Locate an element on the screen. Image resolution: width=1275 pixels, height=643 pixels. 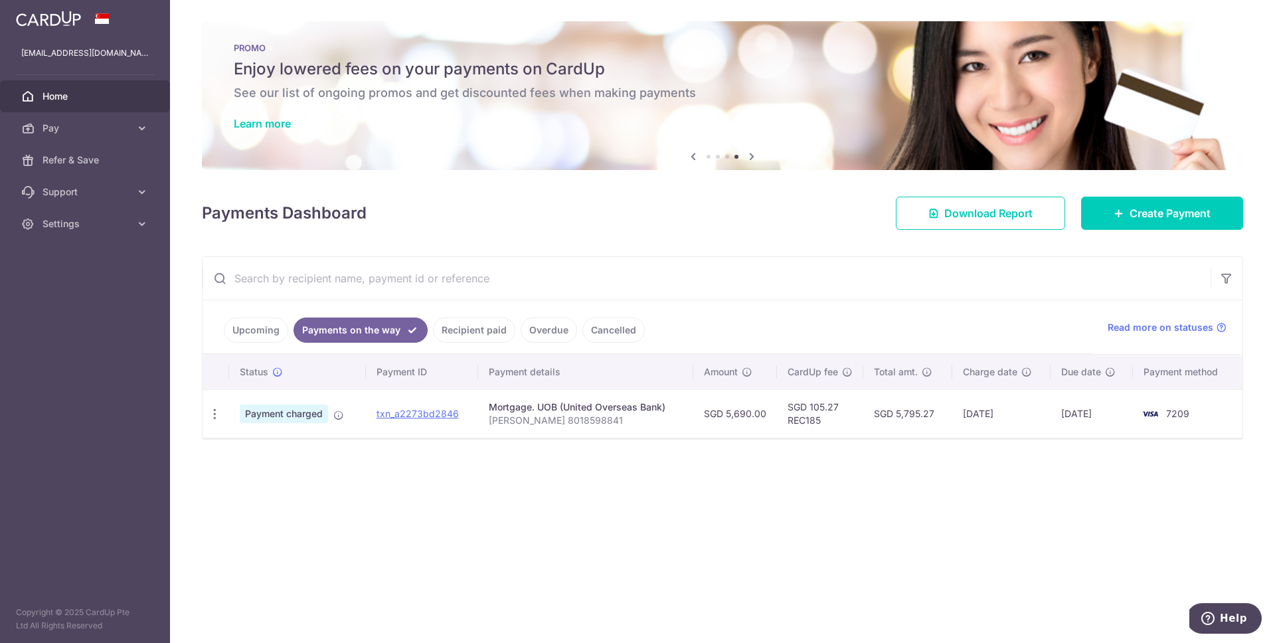
a: Read more on statuses is located at coordinates (1166, 327).